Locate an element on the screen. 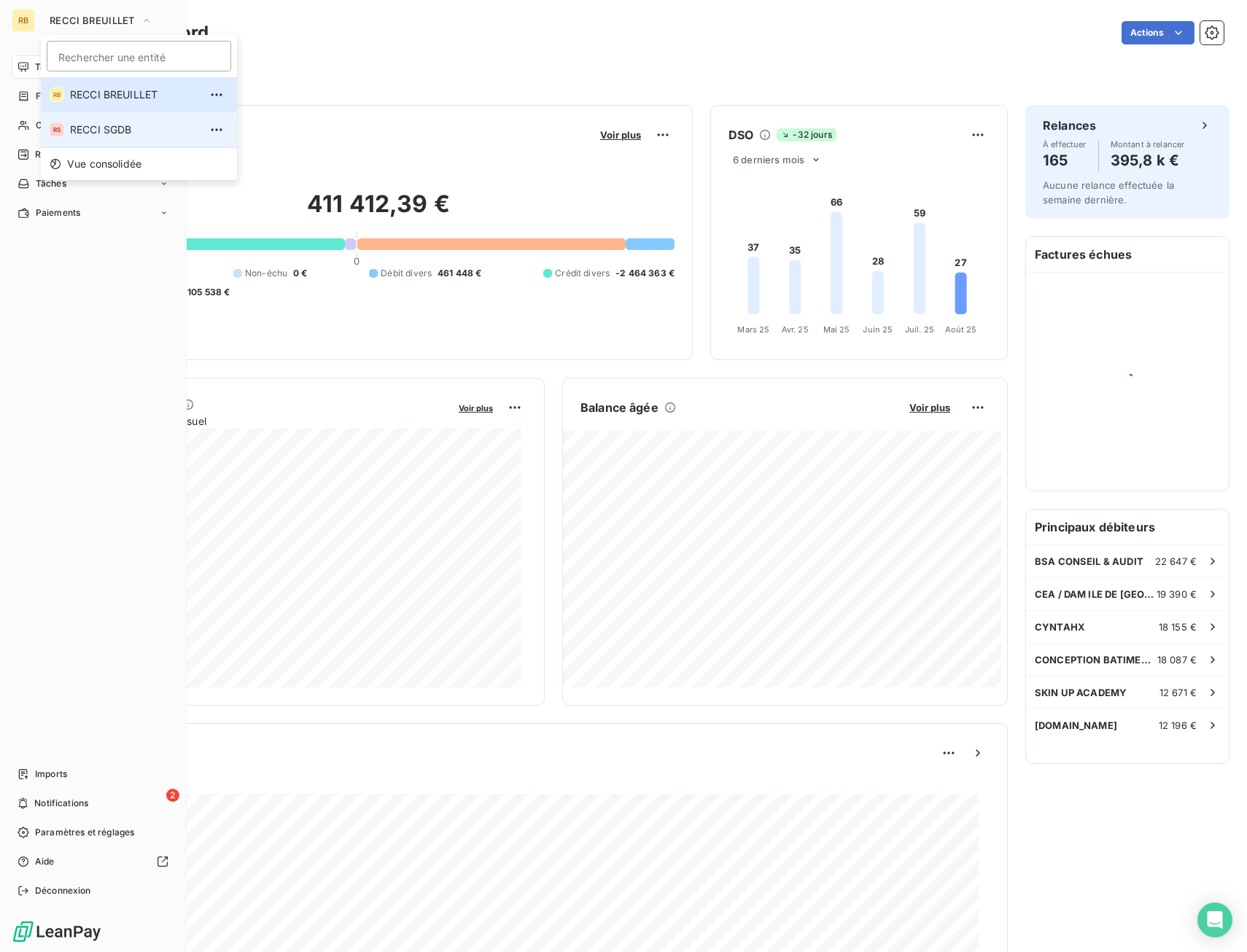  a: Tableau de bord is located at coordinates (93, 67).